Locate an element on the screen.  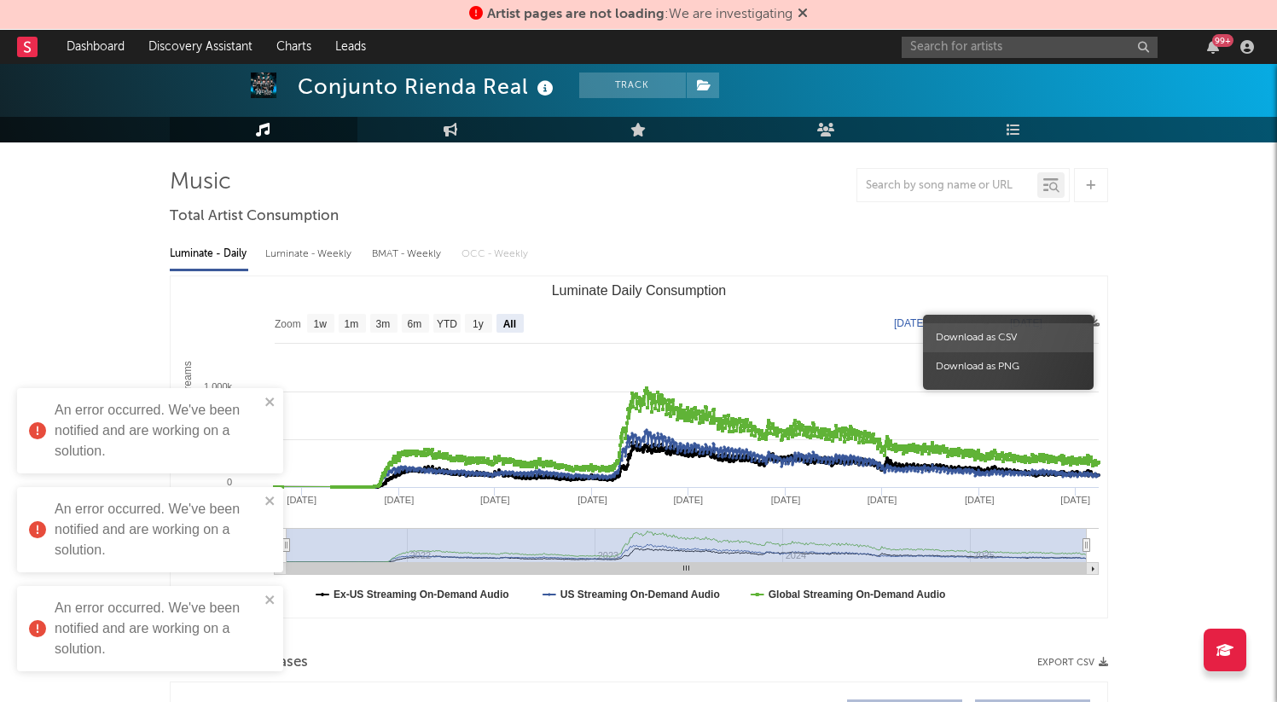
div: BMAT - Weekly is located at coordinates (408, 254).